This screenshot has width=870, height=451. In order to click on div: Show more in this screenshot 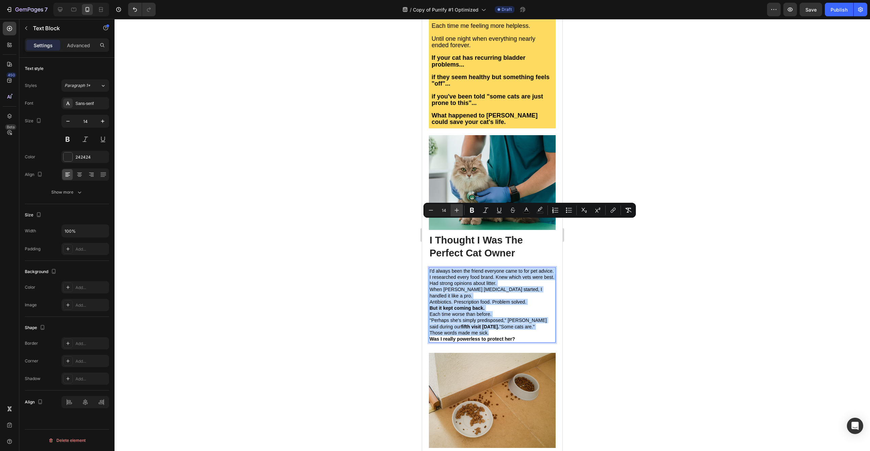, I will do `click(67, 192)`.